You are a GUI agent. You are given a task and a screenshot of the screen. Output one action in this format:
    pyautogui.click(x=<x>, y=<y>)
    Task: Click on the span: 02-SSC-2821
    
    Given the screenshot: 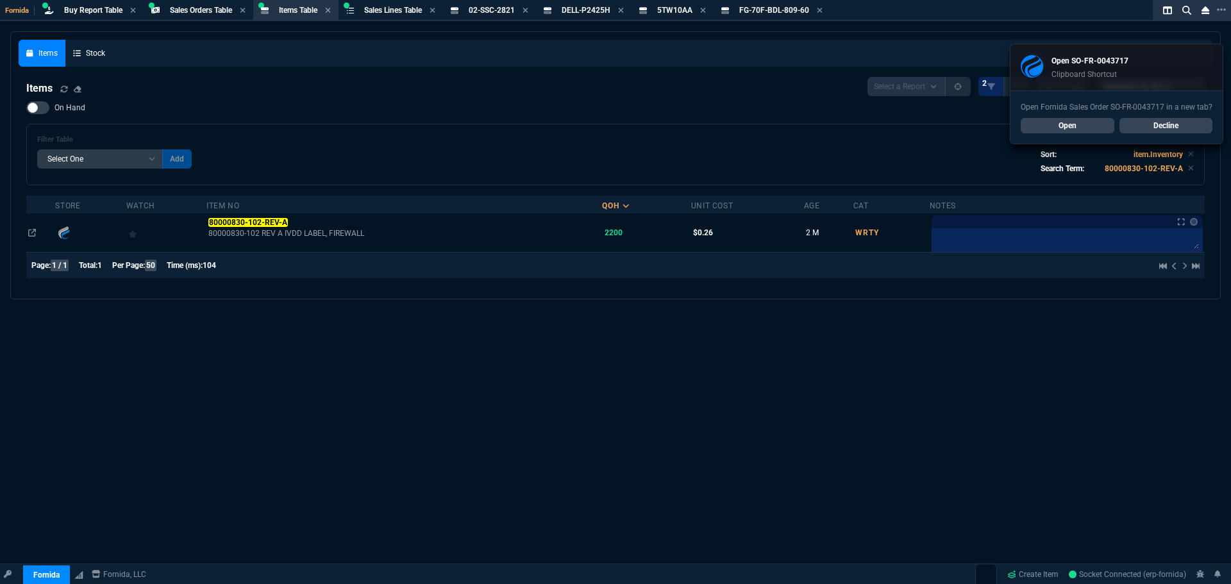 What is the action you would take?
    pyautogui.click(x=492, y=10)
    